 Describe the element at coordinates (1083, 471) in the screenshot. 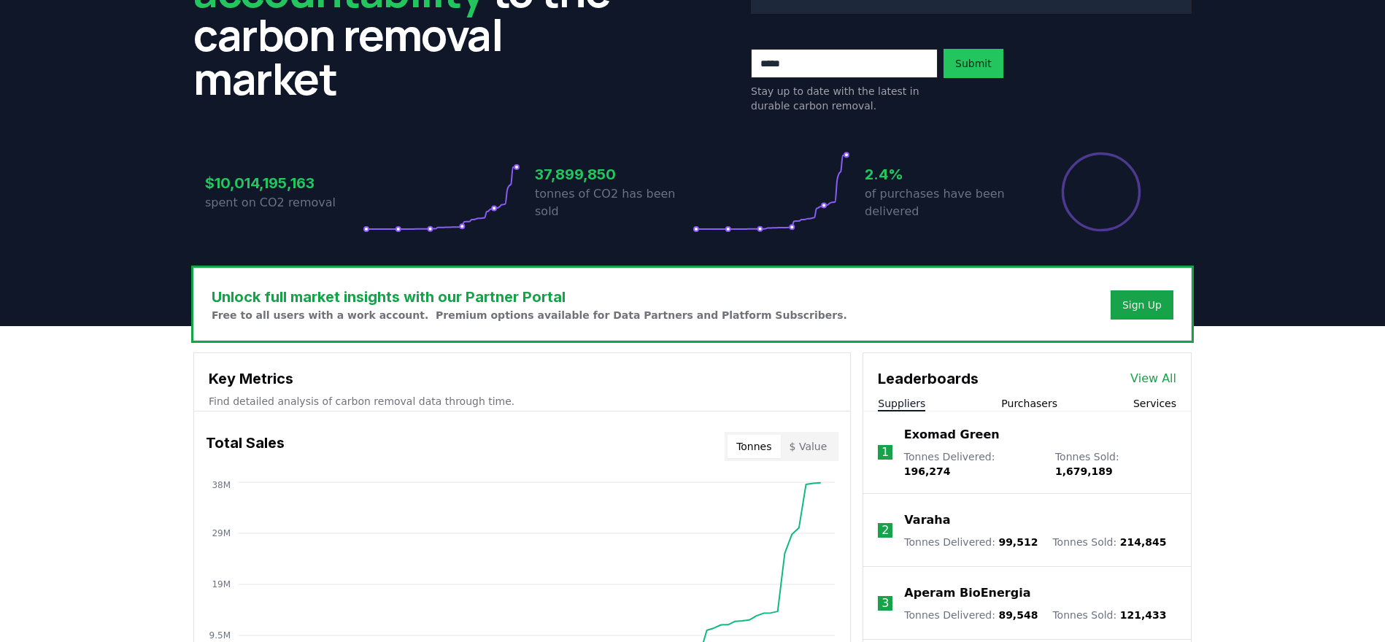

I see `span: 1,679,189` at that location.